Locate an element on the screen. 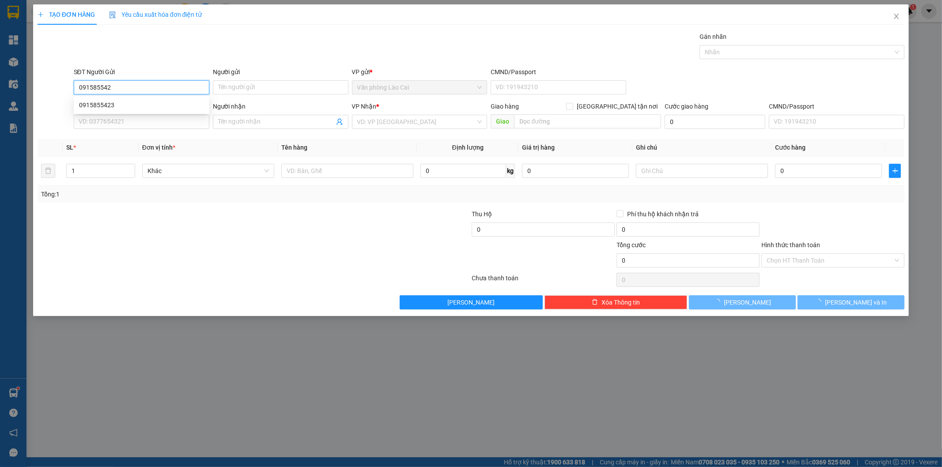  input: Cước giao hàng is located at coordinates (715, 122).